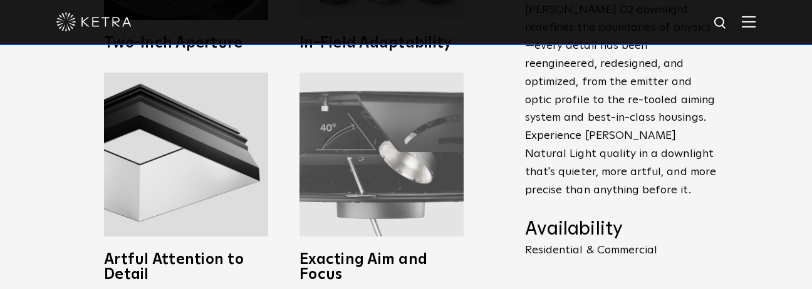 The height and width of the screenshot is (289, 812). Describe the element at coordinates (186, 155) in the screenshot. I see `img: Ketra full spectrum lighting fixtures` at that location.